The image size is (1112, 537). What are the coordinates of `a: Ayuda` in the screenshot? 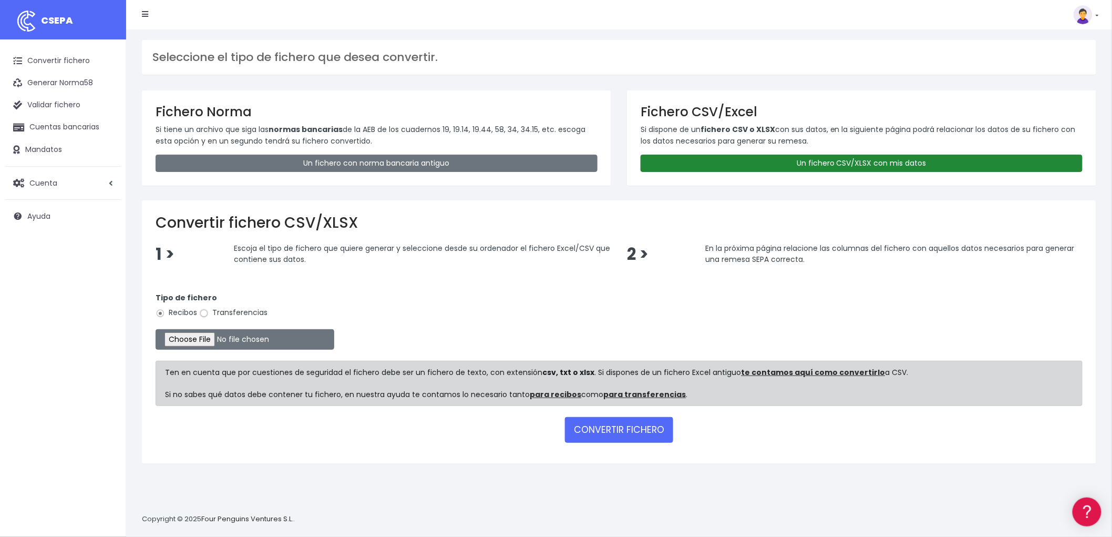 It's located at (63, 216).